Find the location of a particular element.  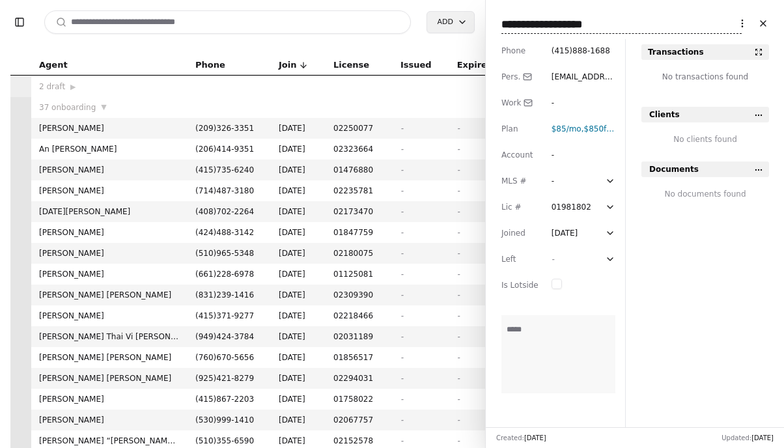

span: 02250077 is located at coordinates (359, 128).